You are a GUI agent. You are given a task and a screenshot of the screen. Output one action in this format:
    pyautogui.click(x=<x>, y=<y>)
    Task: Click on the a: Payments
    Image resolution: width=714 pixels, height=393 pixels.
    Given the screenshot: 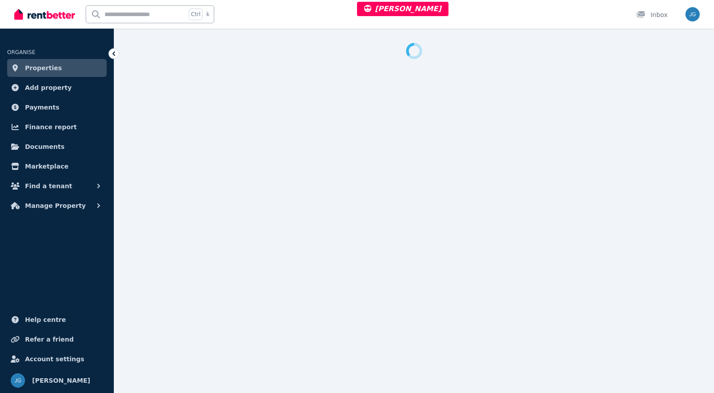 What is the action you would take?
    pyautogui.click(x=57, y=107)
    